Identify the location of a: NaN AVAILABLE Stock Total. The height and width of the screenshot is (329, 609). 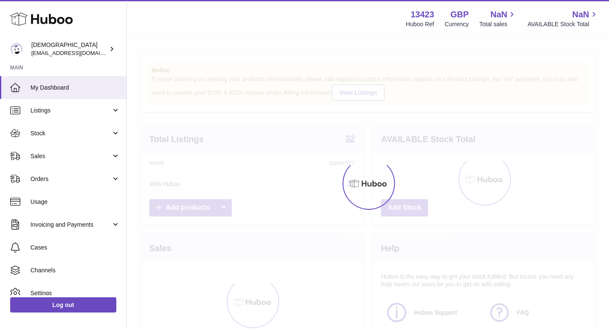
(563, 19).